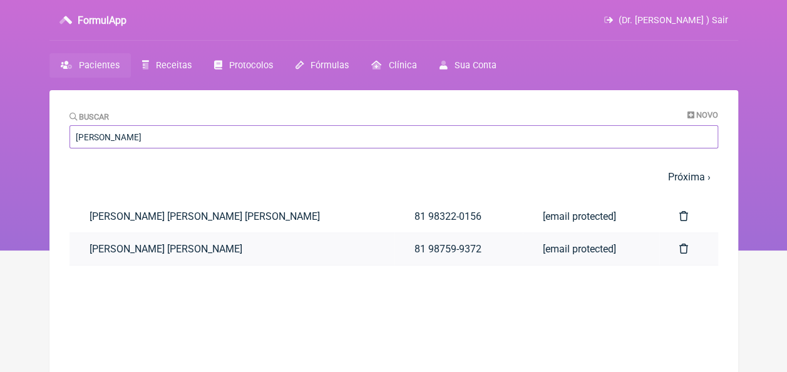 This screenshot has width=787, height=372. Describe the element at coordinates (173, 65) in the screenshot. I see `span: Receitas` at that location.